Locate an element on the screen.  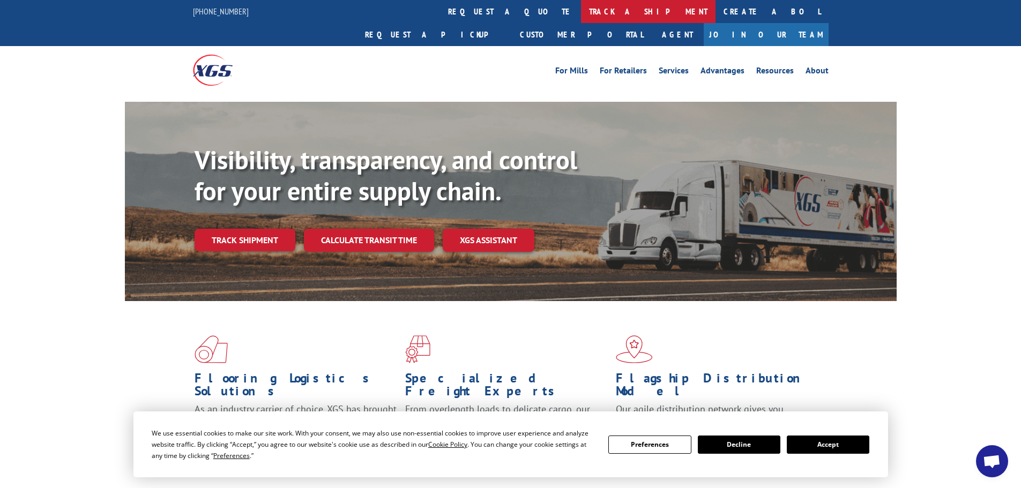
div: Open chat is located at coordinates (992, 461).